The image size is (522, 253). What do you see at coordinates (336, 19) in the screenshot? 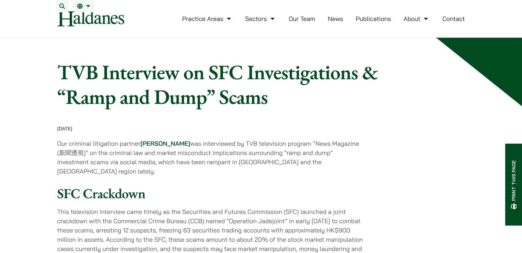
I see `a: News` at bounding box center [336, 19].